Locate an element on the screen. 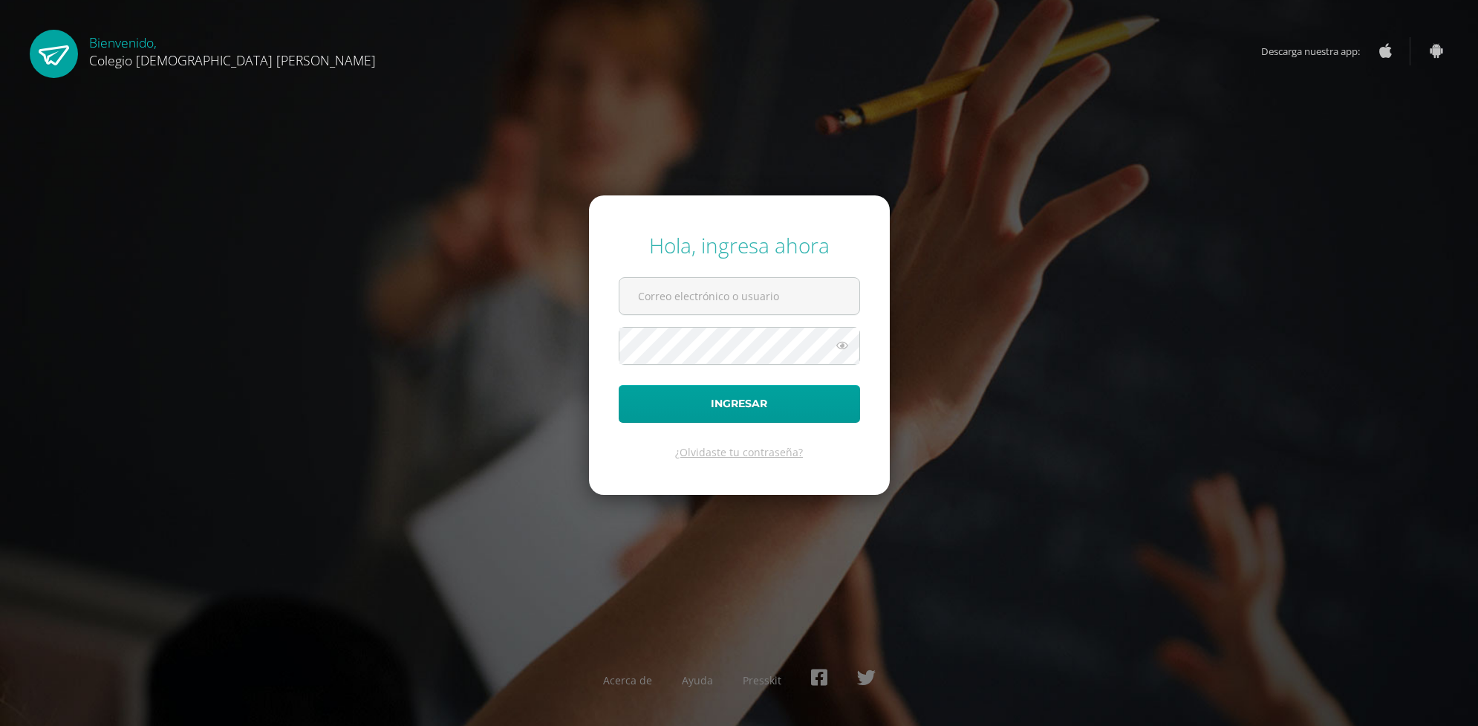 The width and height of the screenshot is (1478, 726). div: Hola, ingresa ahora is located at coordinates (739, 245).